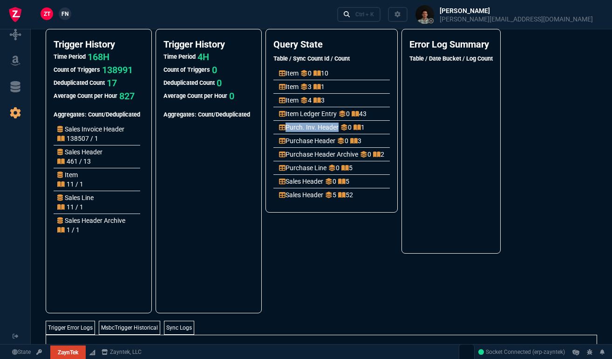  I want to click on h4: Error Log Summary, so click(451, 44).